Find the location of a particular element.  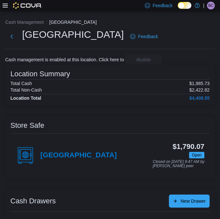

nav: An example of EuiBreadcrumbs is located at coordinates (110, 23).